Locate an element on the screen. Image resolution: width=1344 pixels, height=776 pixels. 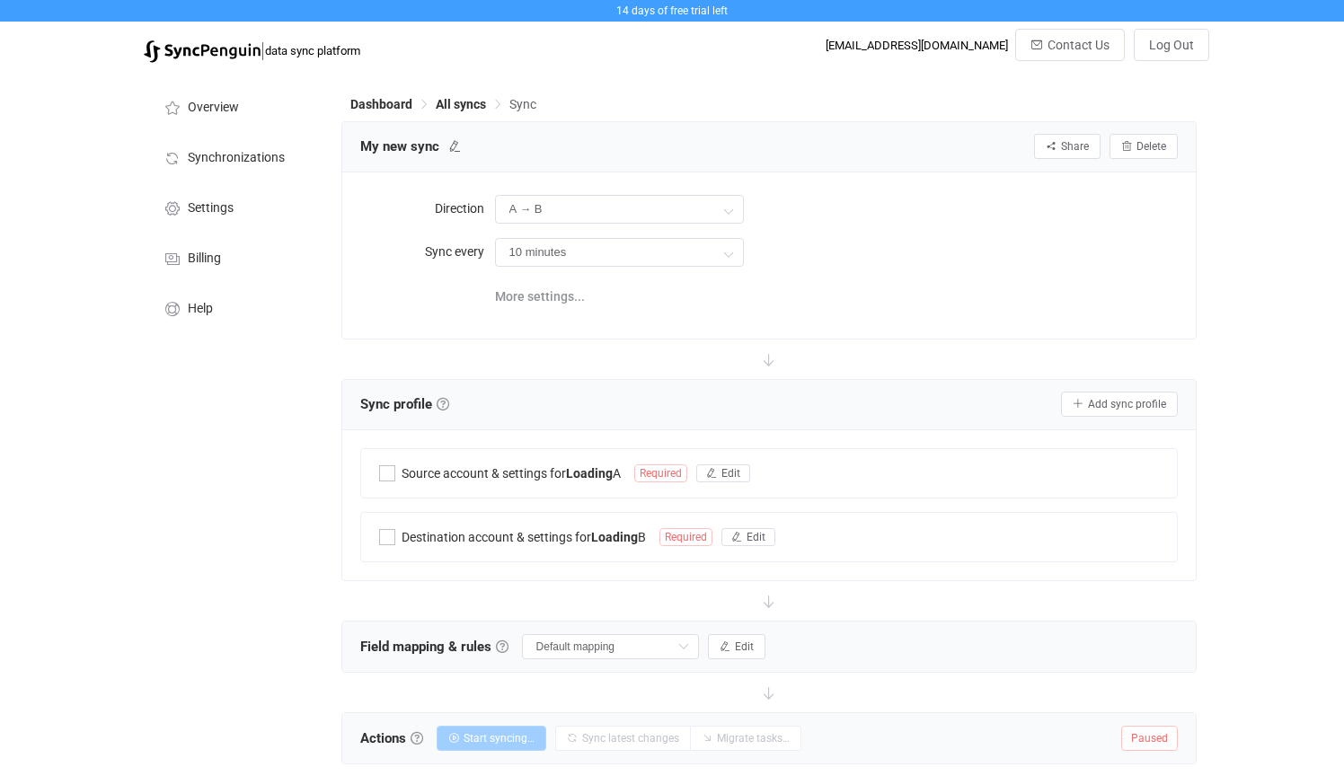
button: Edit is located at coordinates (736, 647).